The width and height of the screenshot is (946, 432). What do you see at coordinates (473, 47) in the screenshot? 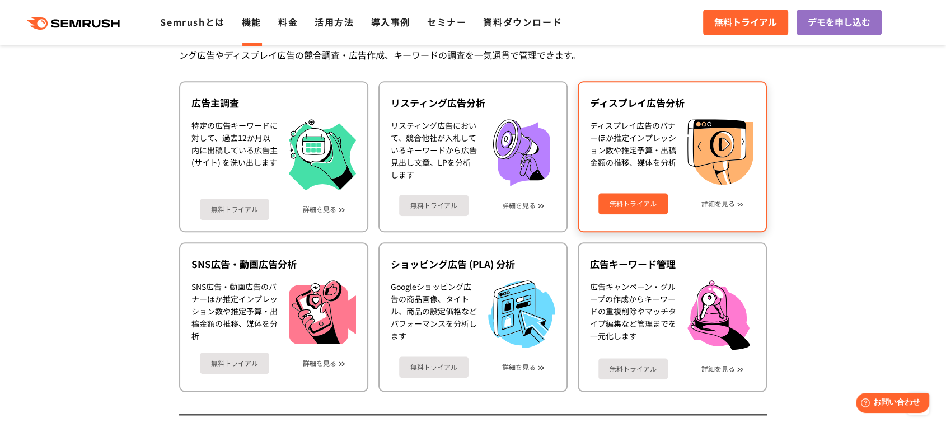
I see `div: 広告運用で成果を挙げるには、競合の戦略を分析し商品・ユーザーの検索ニーズに沿ったキーワード管理が欠かせません。Semrushではリスティング広告やディスプレイ広告の競合調査・広告作成、キーワード...` at bounding box center [473, 47].